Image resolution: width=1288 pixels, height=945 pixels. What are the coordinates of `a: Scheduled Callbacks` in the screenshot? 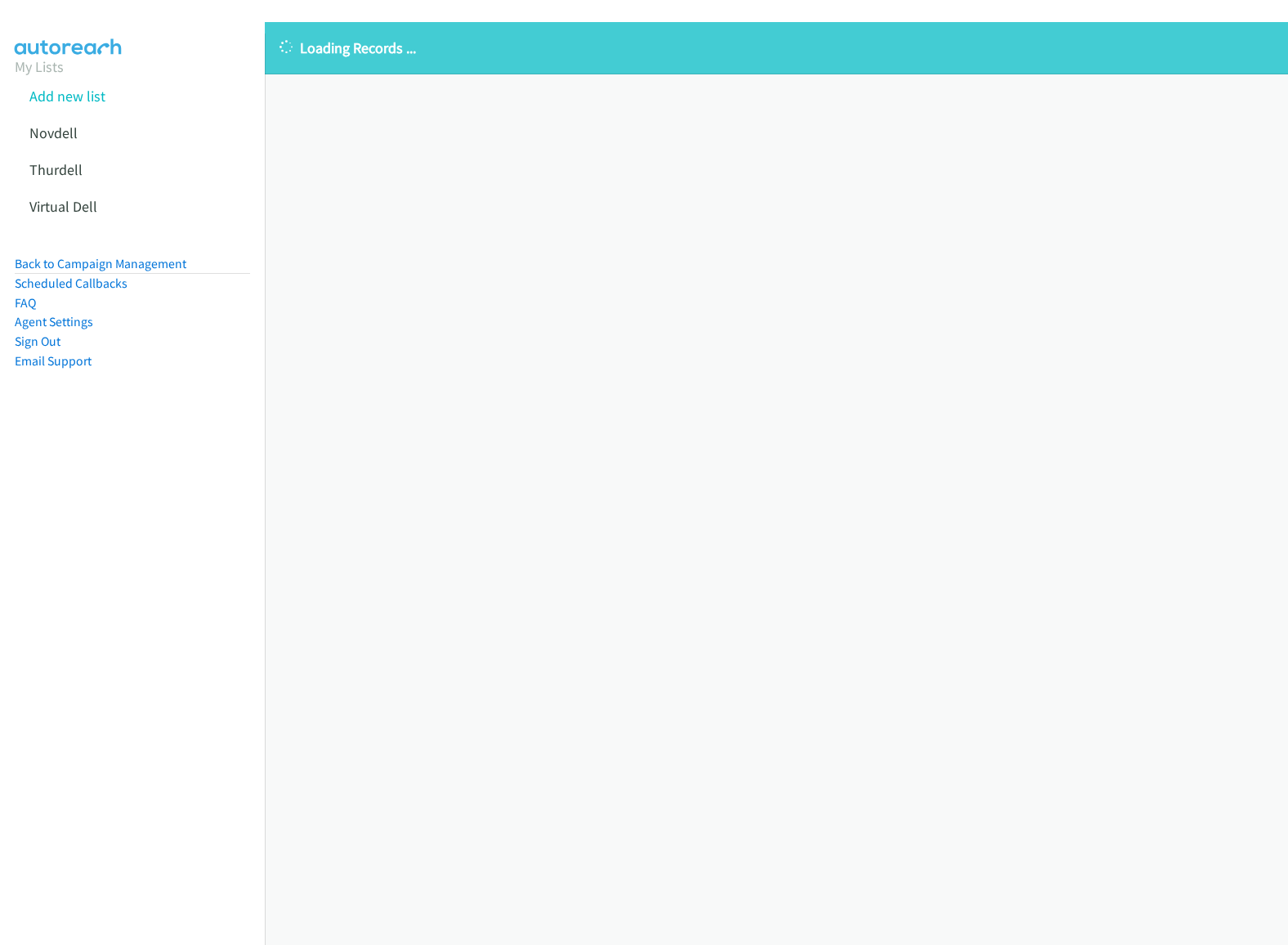 It's located at (71, 283).